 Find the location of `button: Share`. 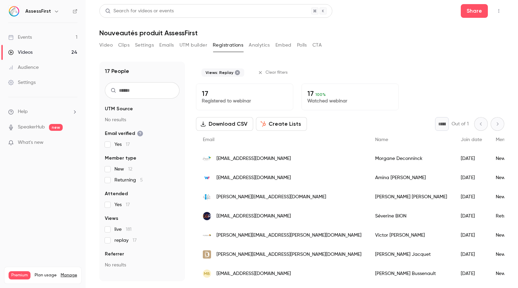

button: Share is located at coordinates (474, 11).